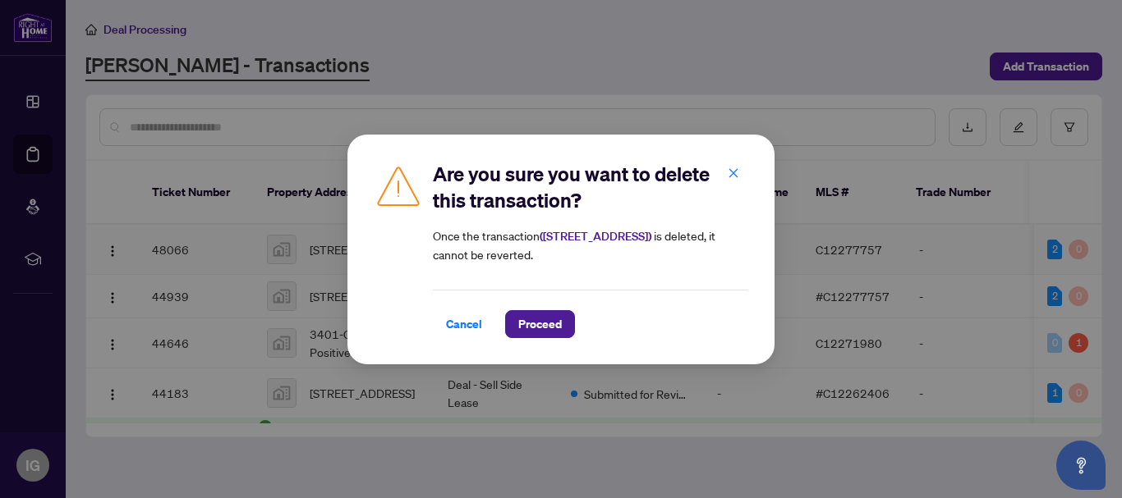  Describe the element at coordinates (540, 324) in the screenshot. I see `button: Proceed` at that location.